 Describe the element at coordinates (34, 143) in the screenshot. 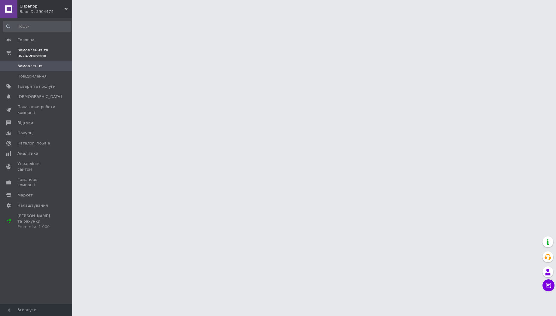

I see `span: Каталог ProSale` at that location.